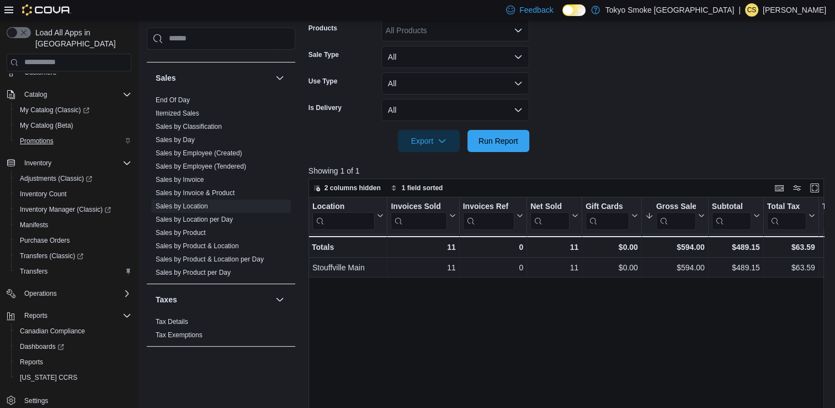  What do you see at coordinates (210, 259) in the screenshot?
I see `span: Sales by Product & Location per Day` at bounding box center [210, 259].